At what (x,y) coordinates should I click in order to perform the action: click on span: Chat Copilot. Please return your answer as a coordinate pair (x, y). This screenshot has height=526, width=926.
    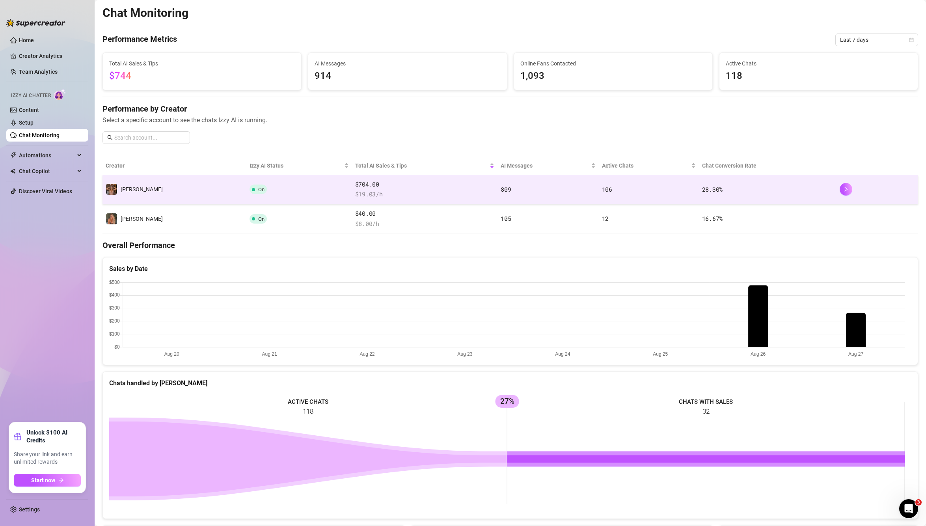
    Looking at the image, I should click on (47, 171).